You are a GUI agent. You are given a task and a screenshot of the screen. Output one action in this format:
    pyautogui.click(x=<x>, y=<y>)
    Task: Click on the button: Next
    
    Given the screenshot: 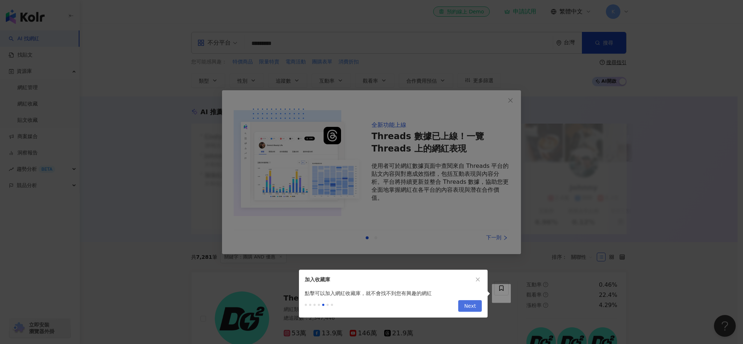 What is the action you would take?
    pyautogui.click(x=470, y=306)
    